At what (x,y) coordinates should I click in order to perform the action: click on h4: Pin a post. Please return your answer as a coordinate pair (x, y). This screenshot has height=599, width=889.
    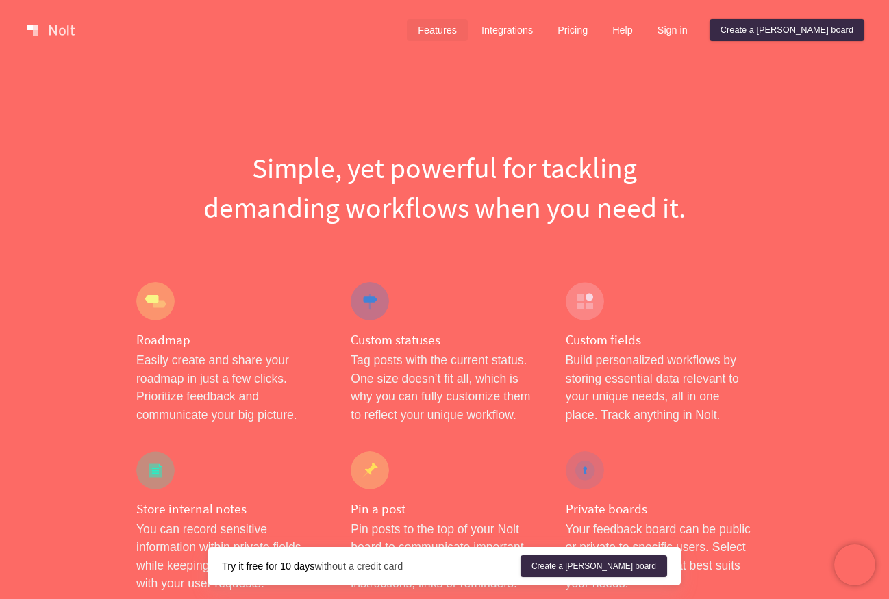
    Looking at the image, I should click on (444, 509).